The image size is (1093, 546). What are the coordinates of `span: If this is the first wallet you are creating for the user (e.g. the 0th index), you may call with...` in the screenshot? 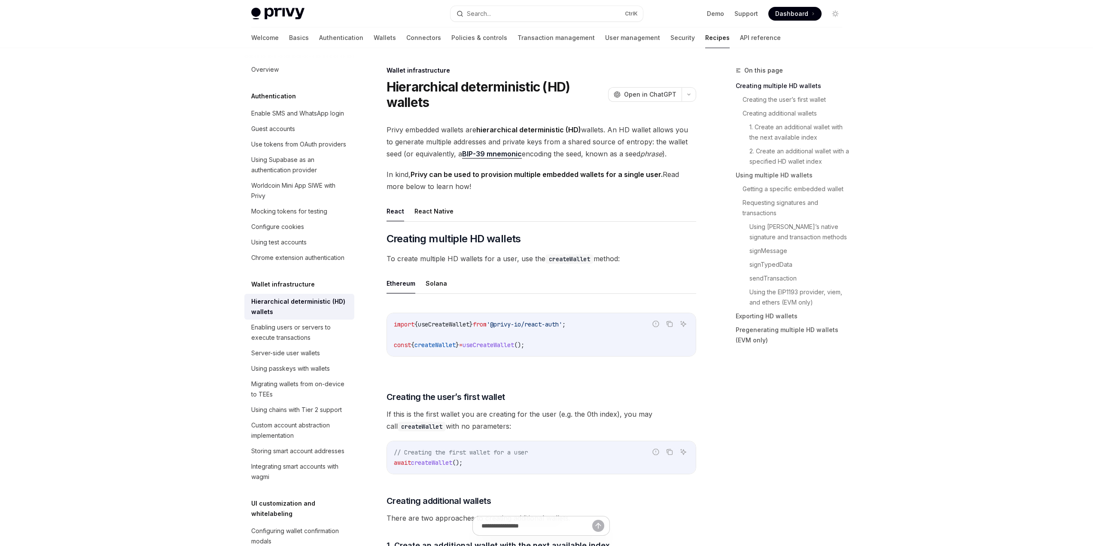 It's located at (541, 420).